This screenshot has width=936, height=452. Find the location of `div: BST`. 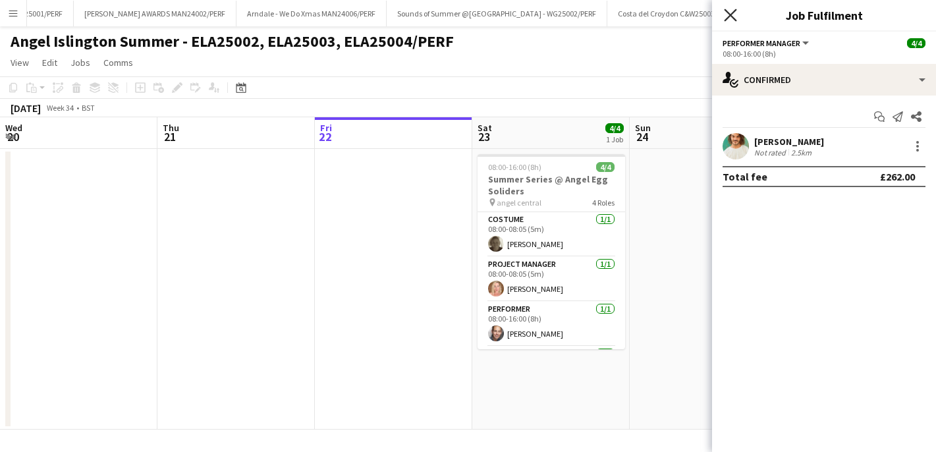

div: BST is located at coordinates (88, 107).